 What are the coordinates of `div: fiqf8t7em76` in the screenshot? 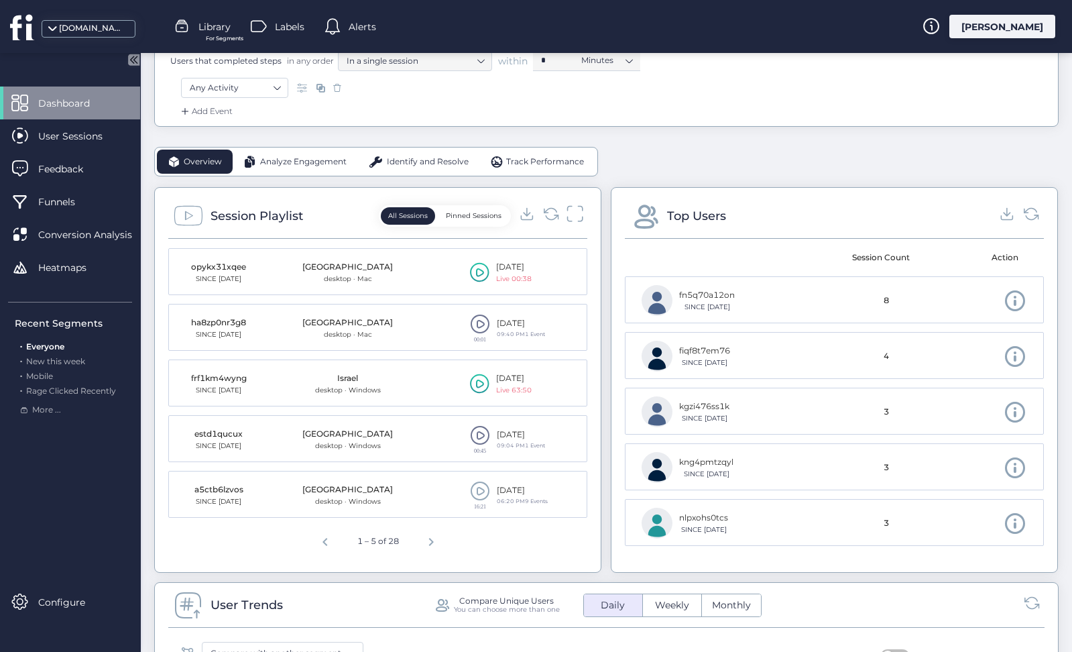 It's located at (705, 351).